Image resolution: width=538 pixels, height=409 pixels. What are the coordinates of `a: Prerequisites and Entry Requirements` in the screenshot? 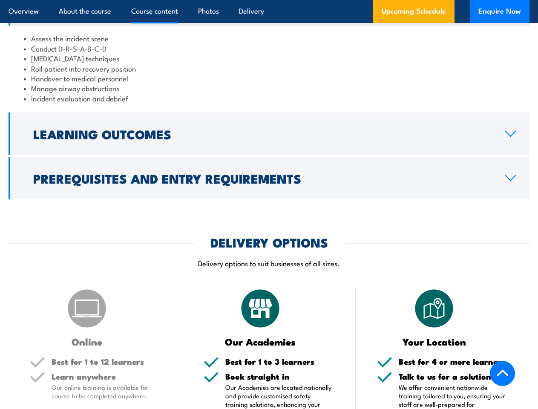 It's located at (269, 178).